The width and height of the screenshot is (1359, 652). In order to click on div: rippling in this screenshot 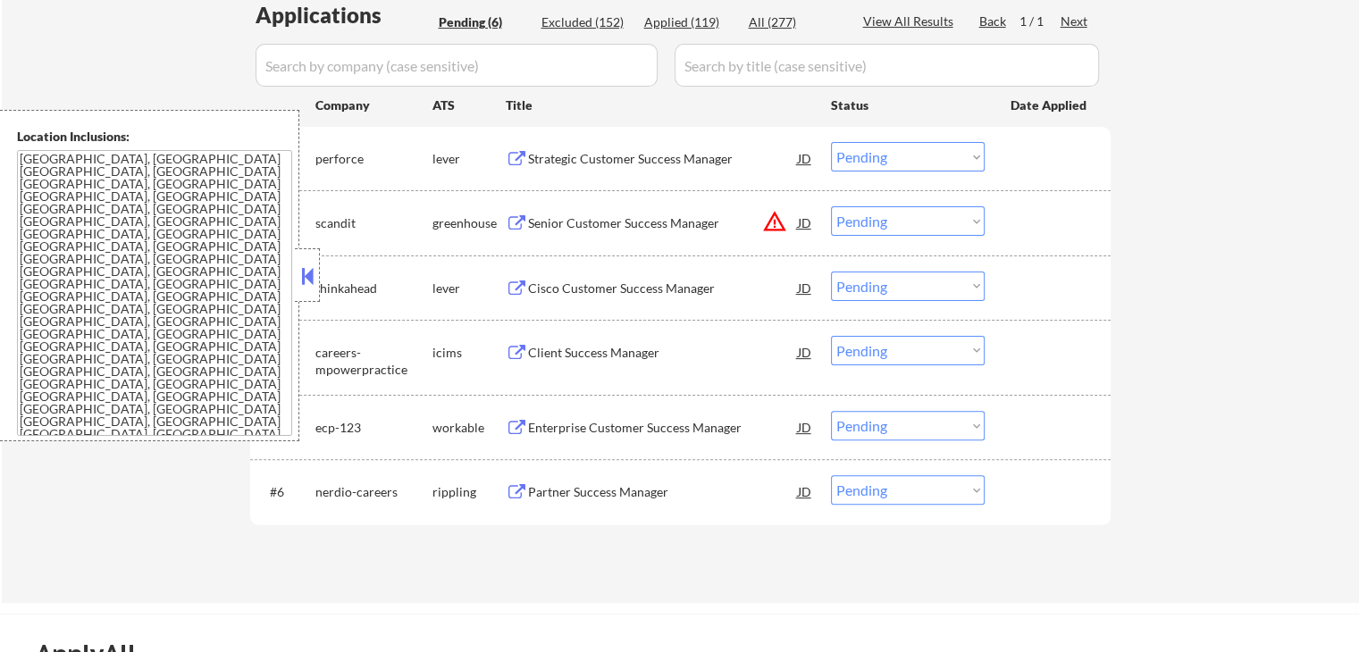, I will do `click(469, 492)`.